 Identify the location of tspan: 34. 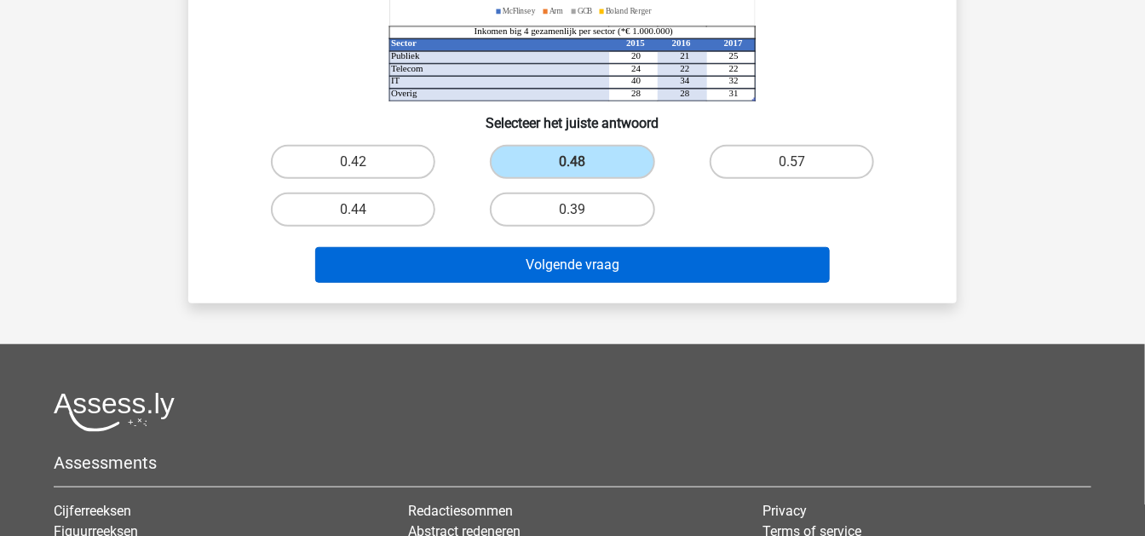
(685, 81).